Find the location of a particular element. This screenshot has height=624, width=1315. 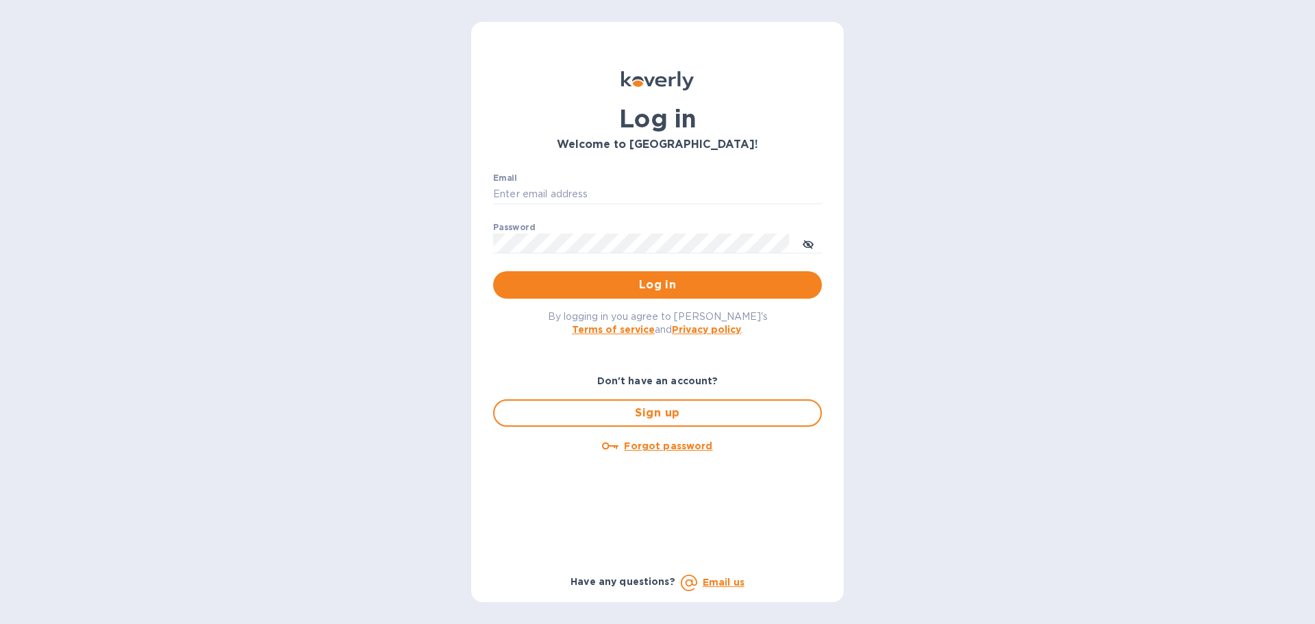

b: Email us is located at coordinates (723, 582).